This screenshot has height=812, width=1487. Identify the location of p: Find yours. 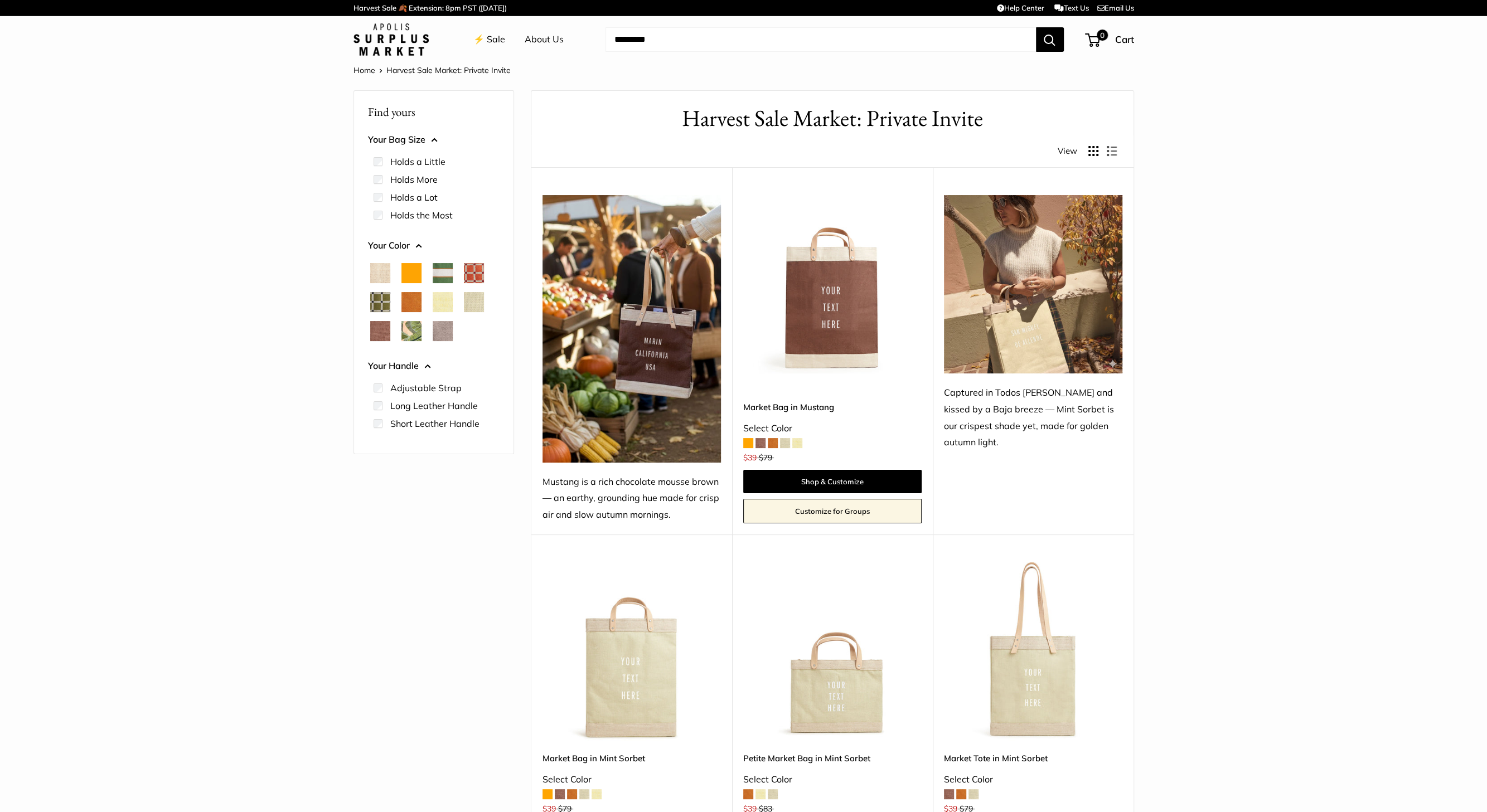
(434, 112).